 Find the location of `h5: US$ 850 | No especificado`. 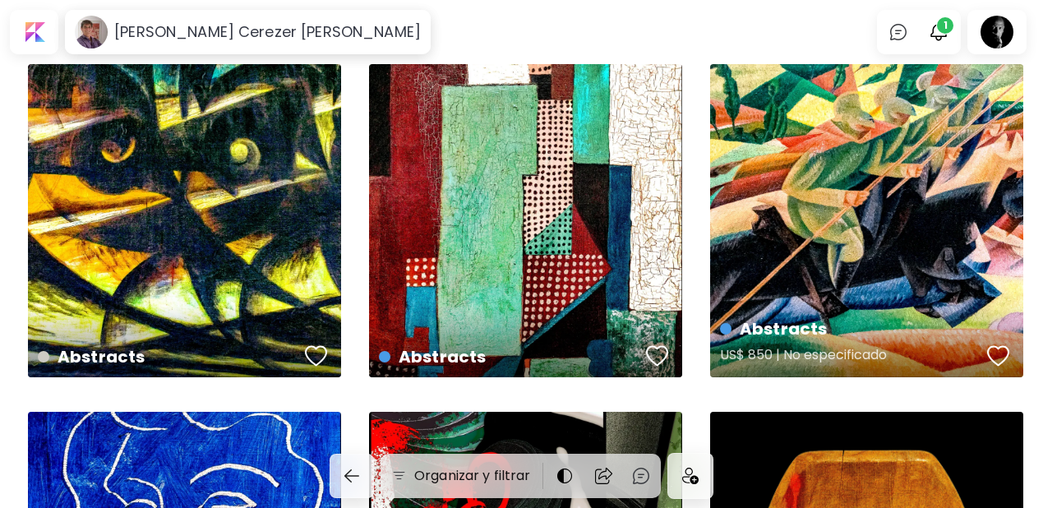

h5: US$ 850 | No especificado is located at coordinates (851, 357).